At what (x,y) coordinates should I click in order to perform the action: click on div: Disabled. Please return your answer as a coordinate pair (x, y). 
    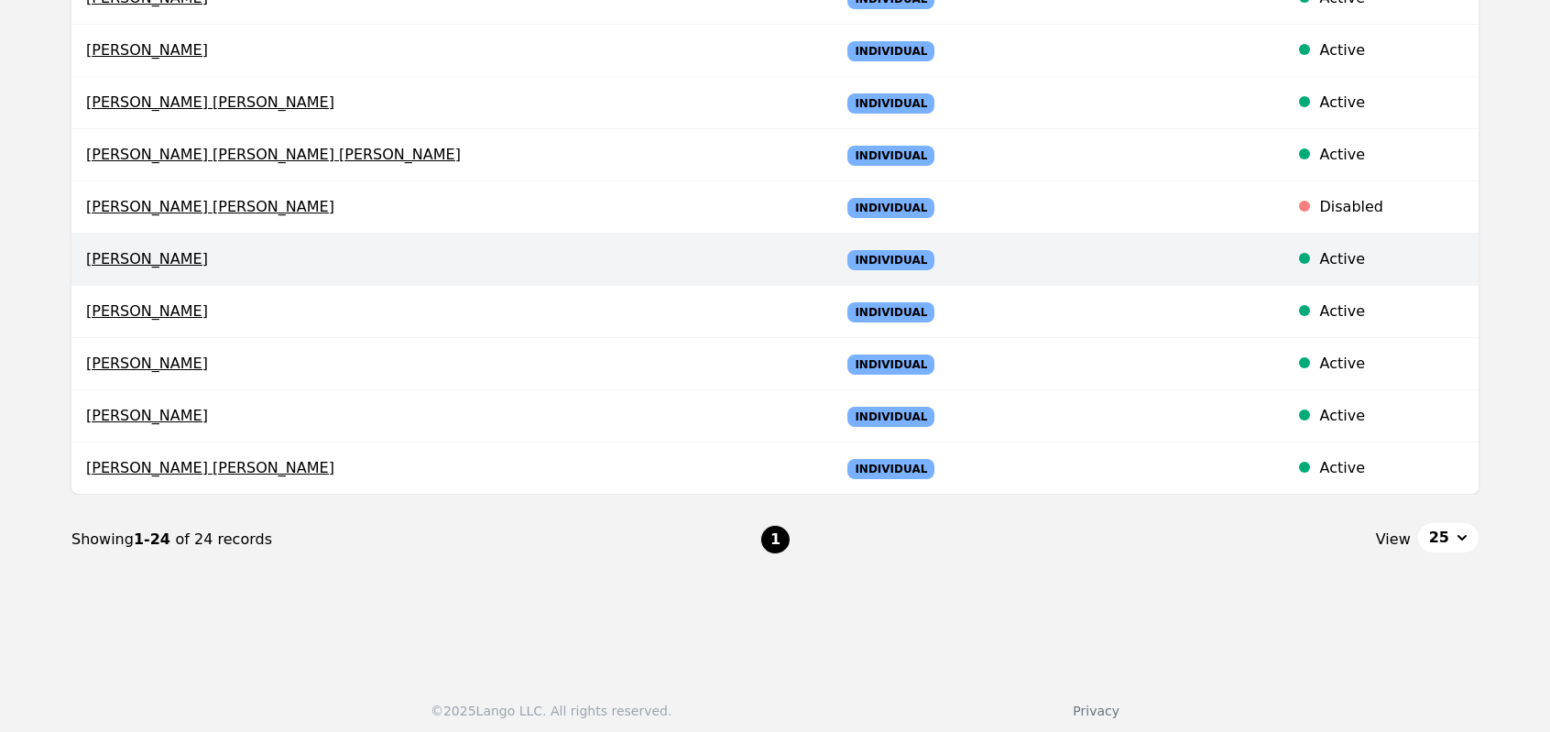
    Looking at the image, I should click on (1391, 207).